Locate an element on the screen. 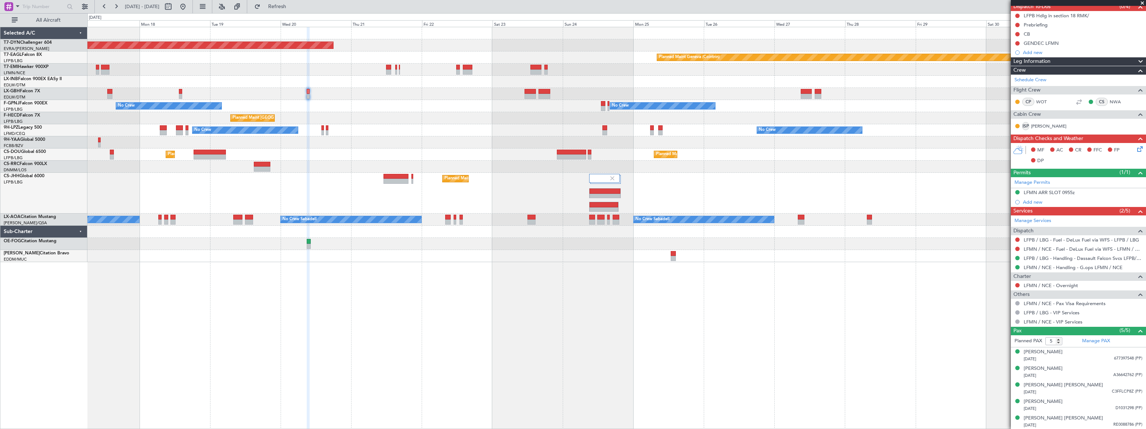 The image size is (1146, 429). a: Manage Services is located at coordinates (1033, 221).